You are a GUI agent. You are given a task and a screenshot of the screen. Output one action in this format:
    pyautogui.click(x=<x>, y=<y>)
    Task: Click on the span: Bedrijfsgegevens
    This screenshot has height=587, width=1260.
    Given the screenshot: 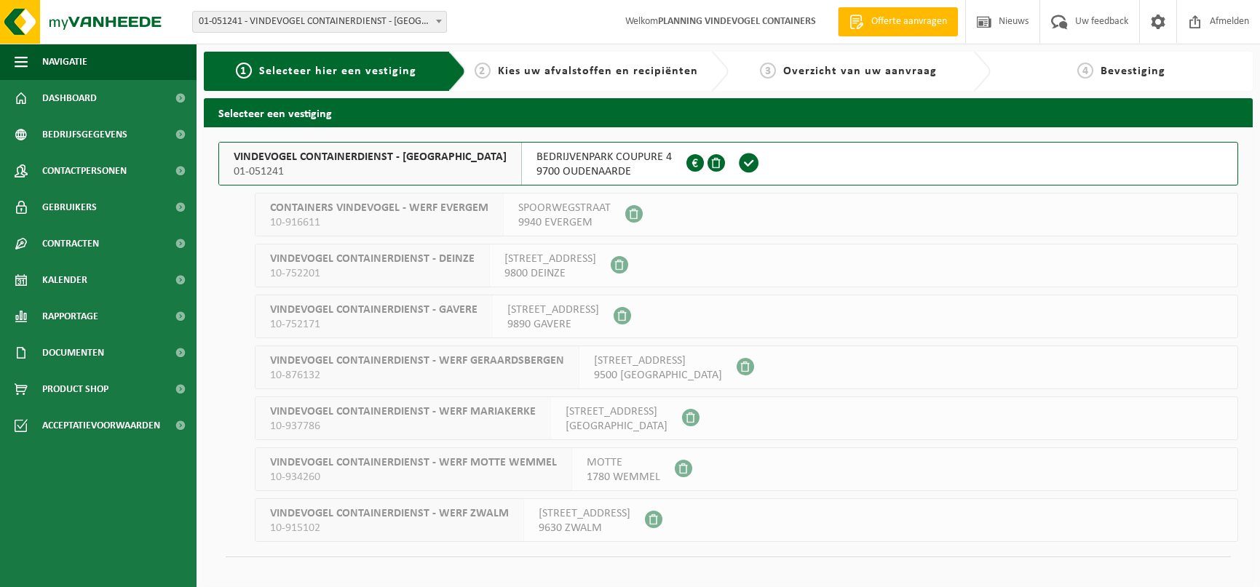 What is the action you would take?
    pyautogui.click(x=84, y=135)
    